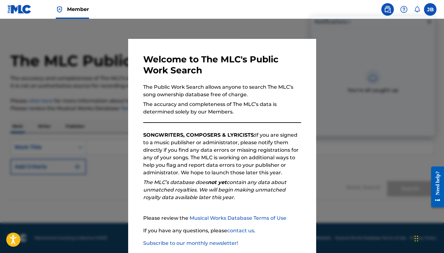  I want to click on button: Notifications, so click(332, 22).